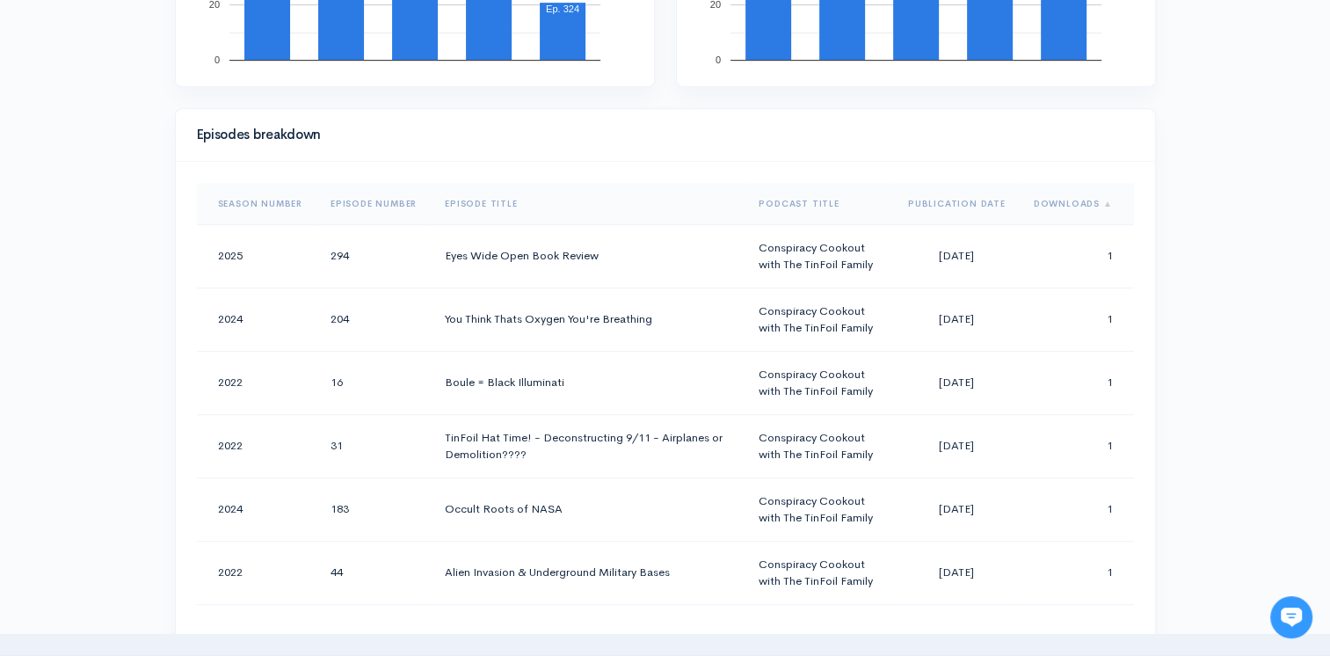 This screenshot has height=656, width=1330. What do you see at coordinates (587, 382) in the screenshot?
I see `td: Boule = Black Illuminati` at bounding box center [587, 382].